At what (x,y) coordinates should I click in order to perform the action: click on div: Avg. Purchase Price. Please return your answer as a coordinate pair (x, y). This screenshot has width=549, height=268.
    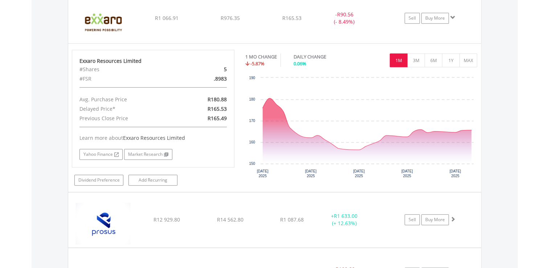
    Looking at the image, I should click on (127, 99).